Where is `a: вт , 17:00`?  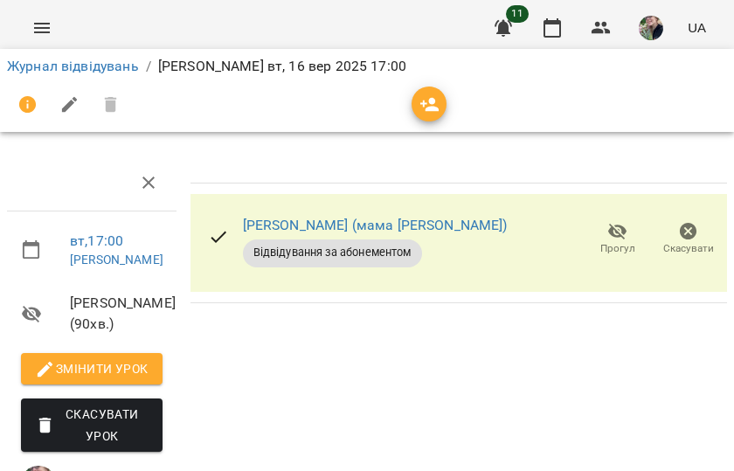
a: вт , 17:00 is located at coordinates (96, 240).